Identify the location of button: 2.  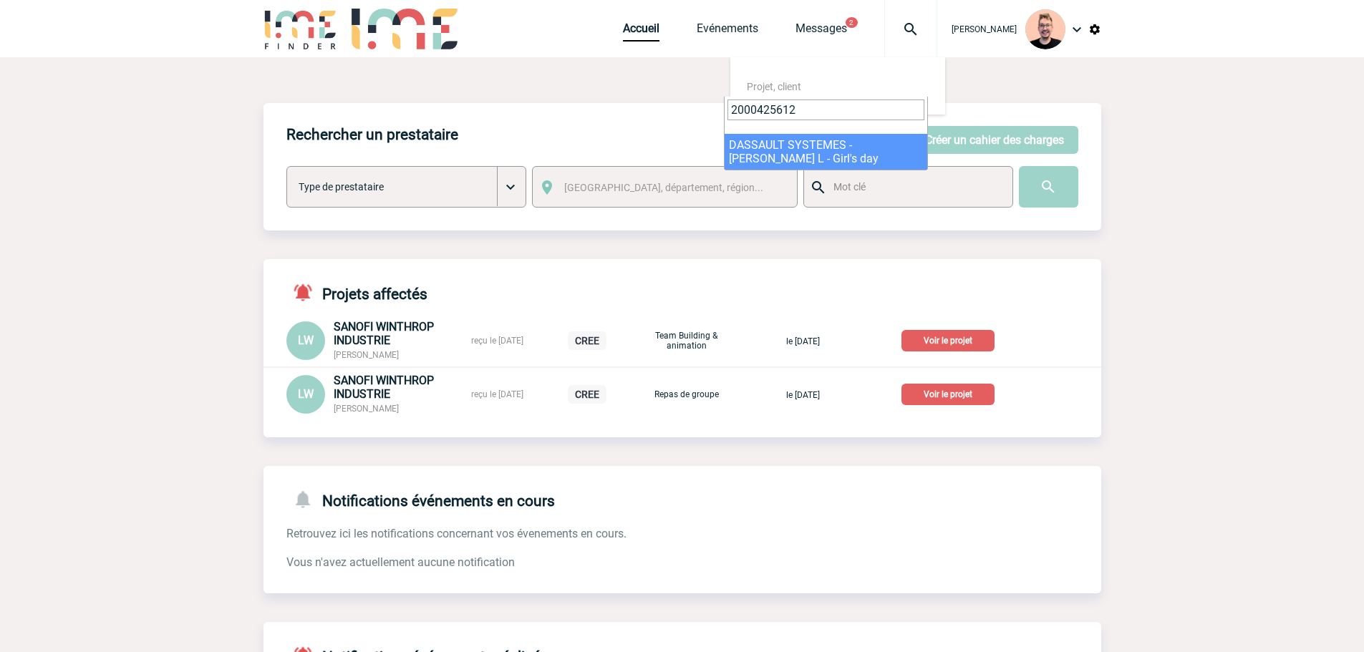
(851, 22).